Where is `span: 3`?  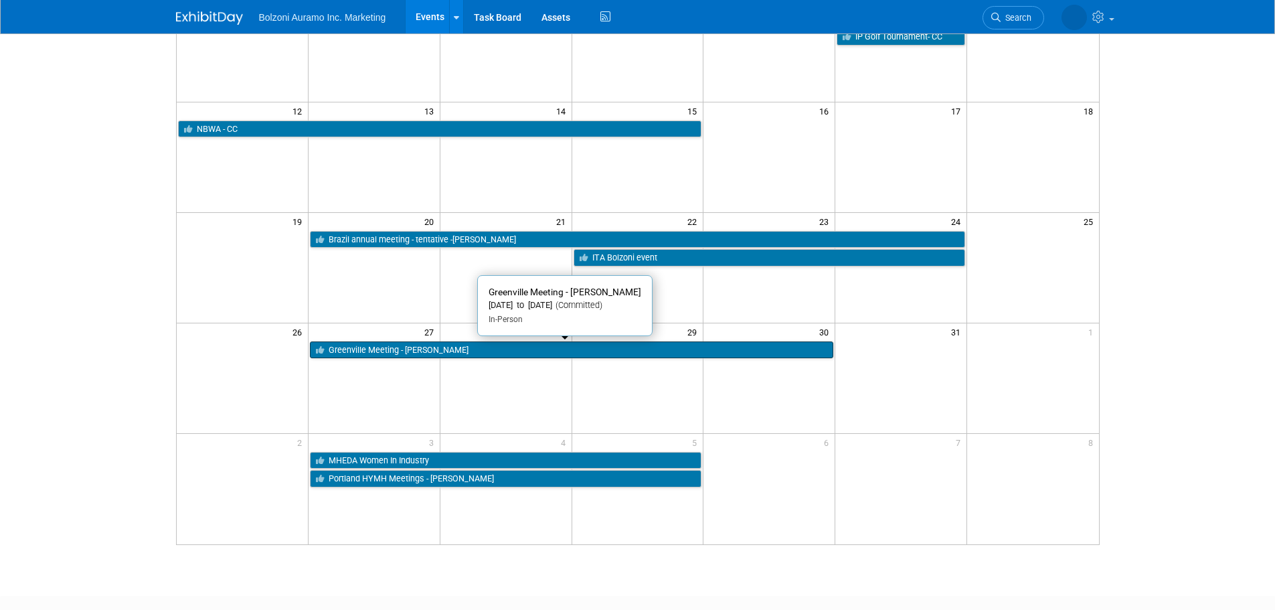
span: 3 is located at coordinates (434, 442).